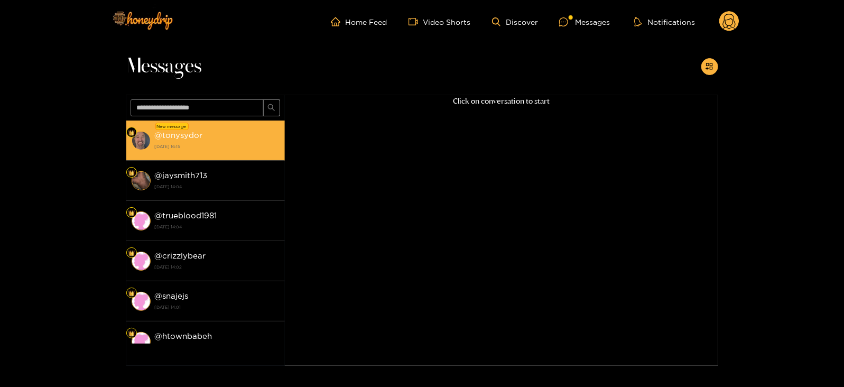 The width and height of the screenshot is (844, 387). Describe the element at coordinates (179, 135) in the screenshot. I see `strong: @ tonysydor` at that location.